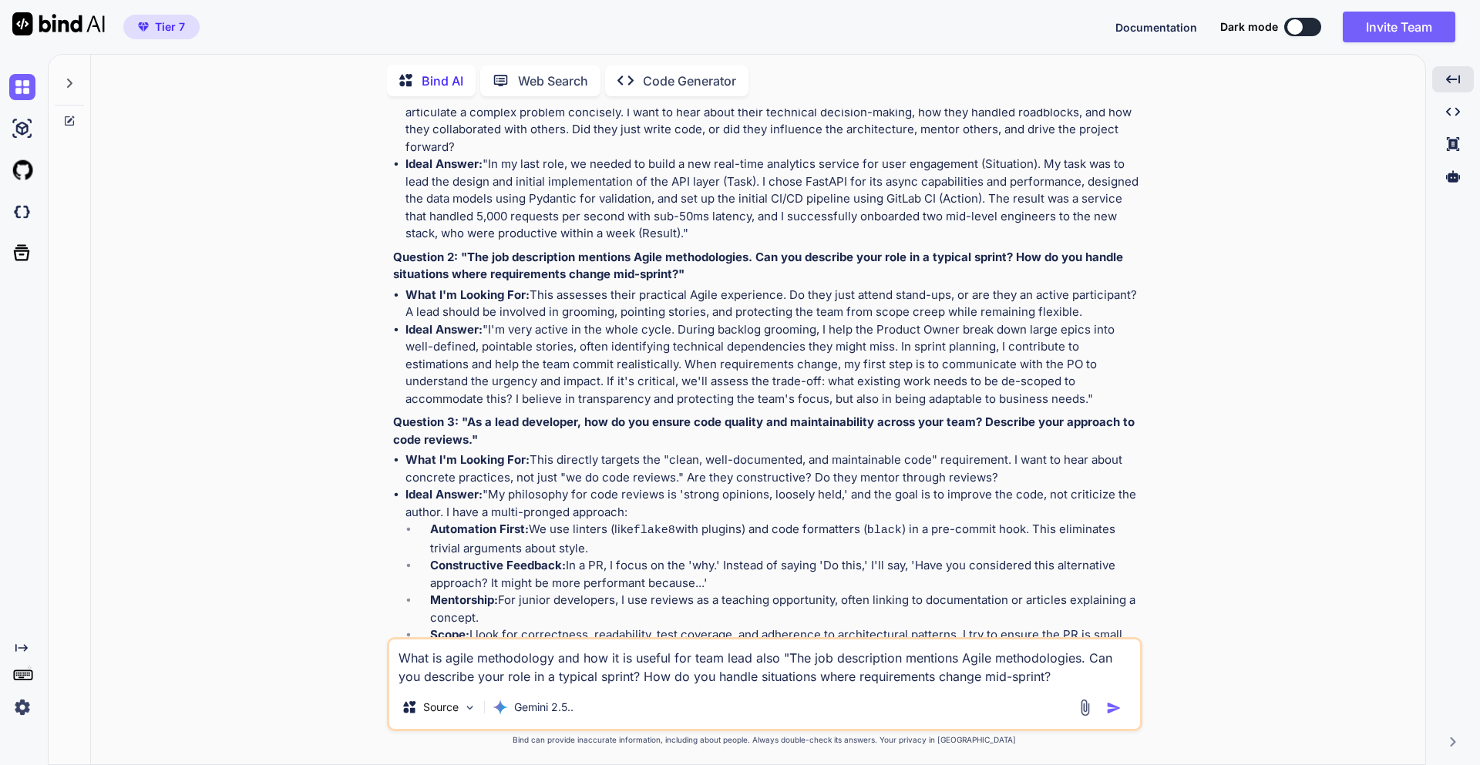  What do you see at coordinates (22, 87) in the screenshot?
I see `img: chat` at bounding box center [22, 87].